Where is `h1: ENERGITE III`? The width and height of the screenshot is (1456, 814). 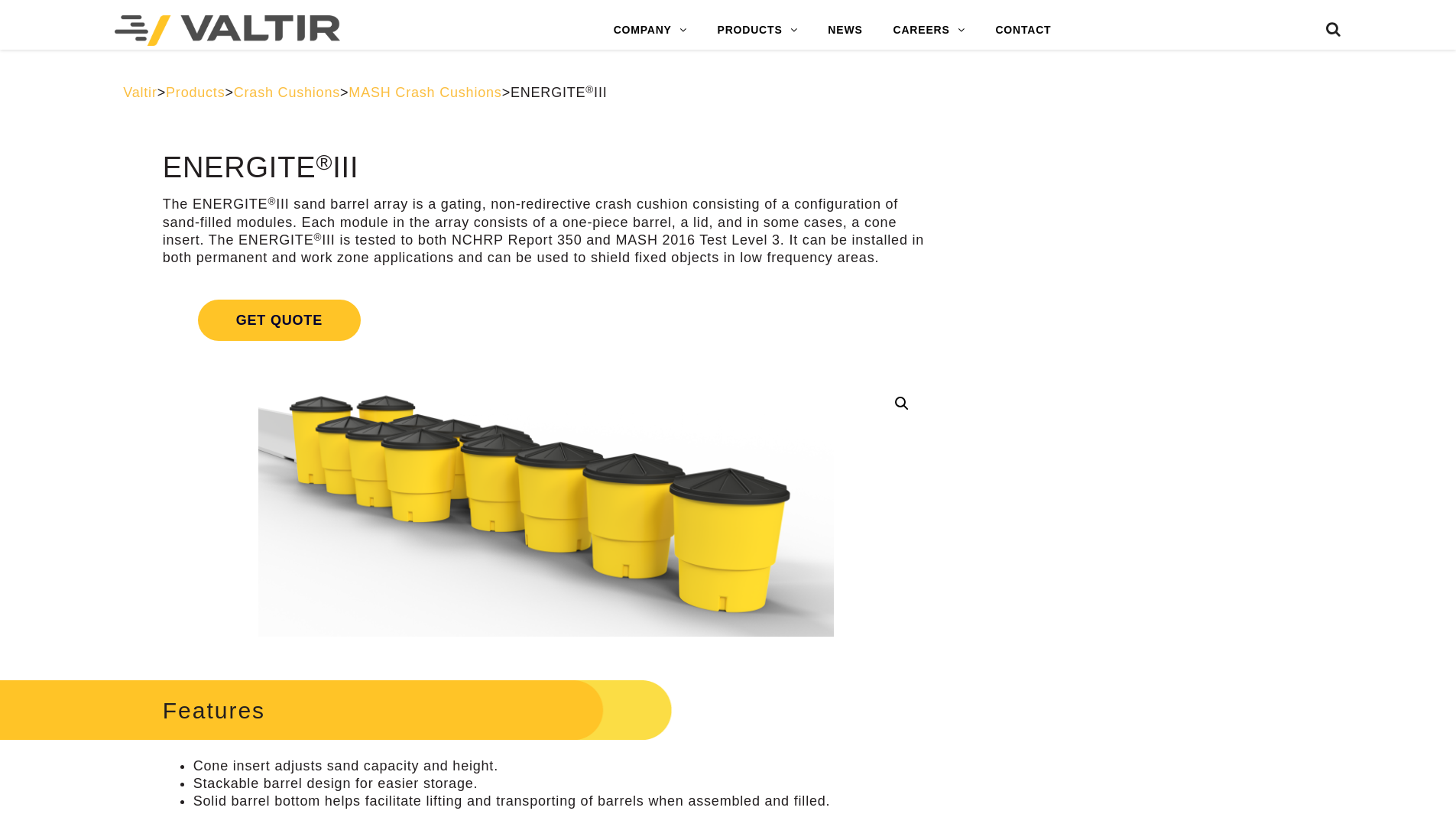 h1: ENERGITE III is located at coordinates (546, 168).